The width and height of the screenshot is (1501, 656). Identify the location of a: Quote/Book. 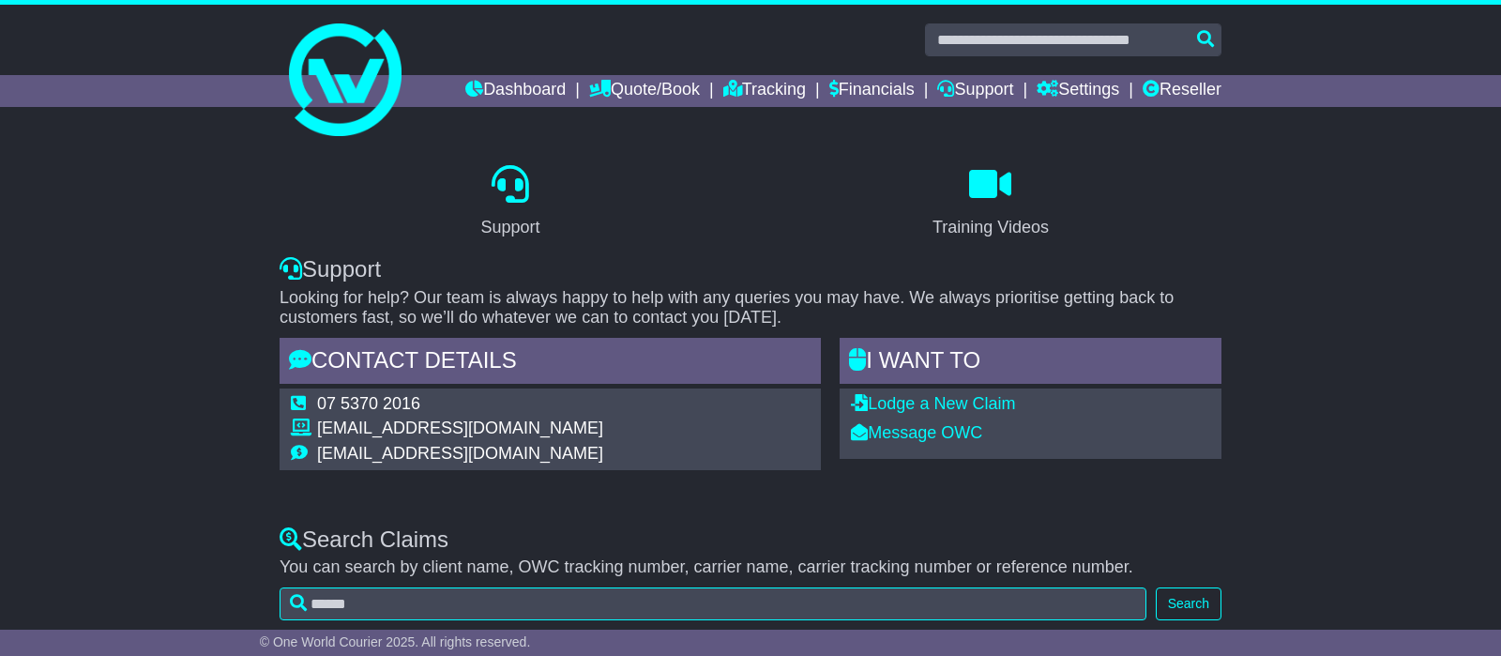
(644, 91).